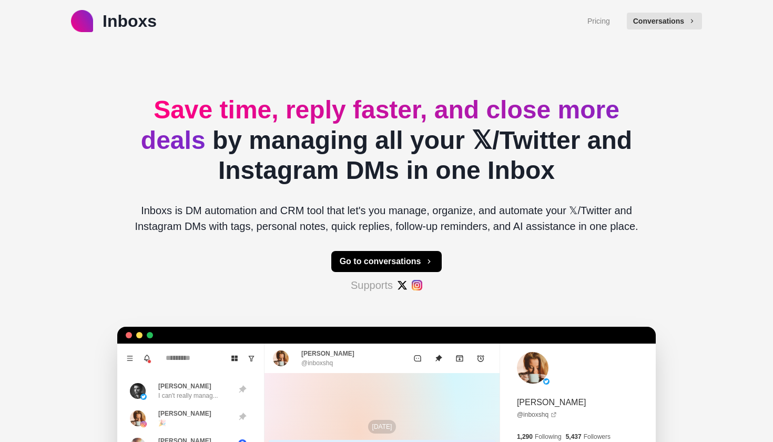  Describe the element at coordinates (188, 395) in the screenshot. I see `p: I can't really manag...` at that location.